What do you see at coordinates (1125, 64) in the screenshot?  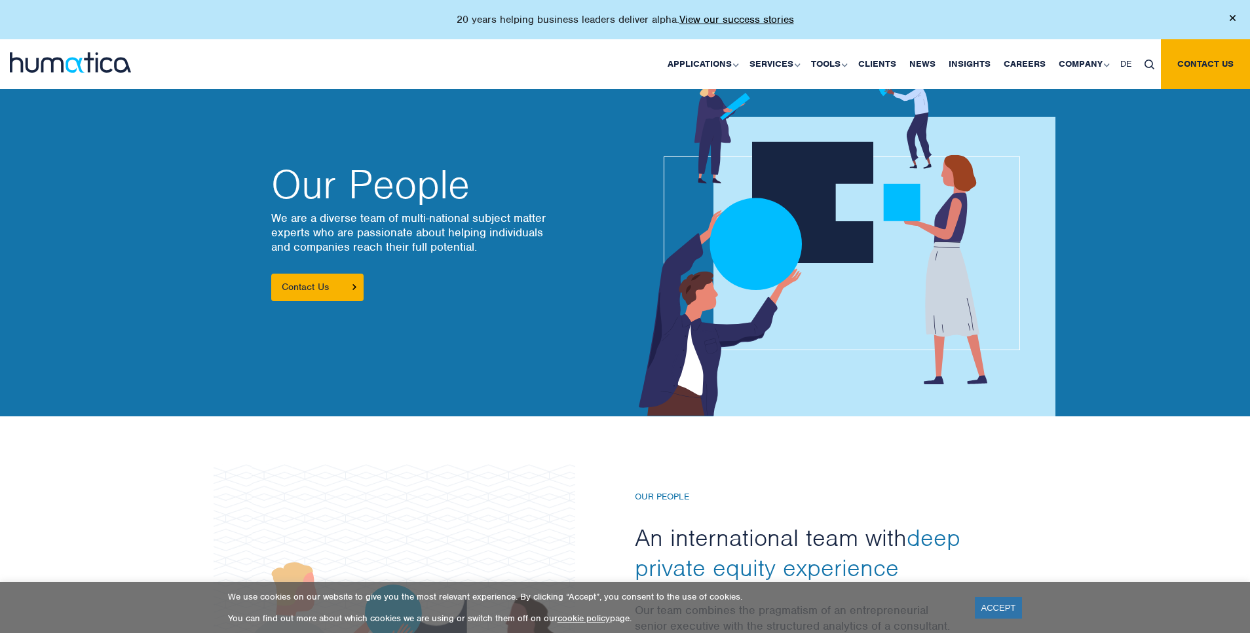 I see `a: DE` at bounding box center [1125, 64].